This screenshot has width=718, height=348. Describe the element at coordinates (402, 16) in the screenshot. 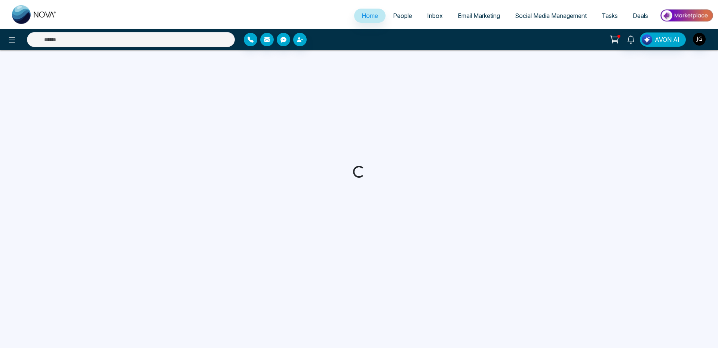

I see `span: People` at that location.